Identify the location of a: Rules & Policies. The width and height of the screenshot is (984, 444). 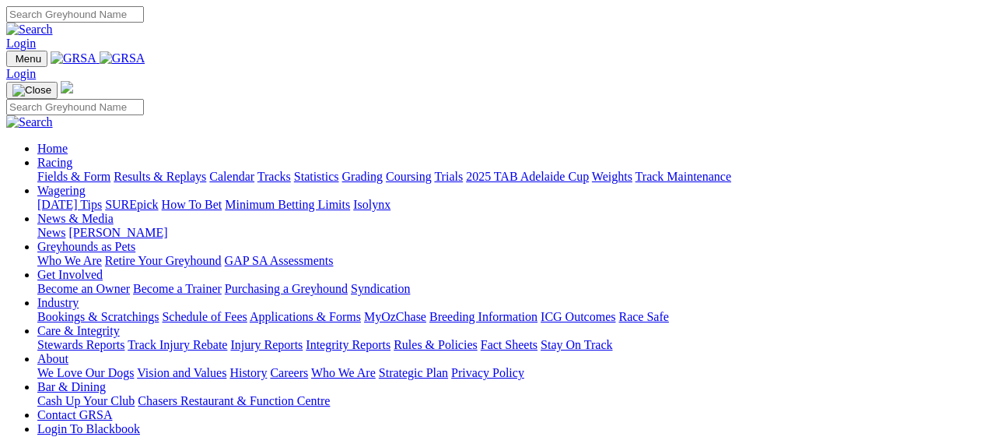
(436, 344).